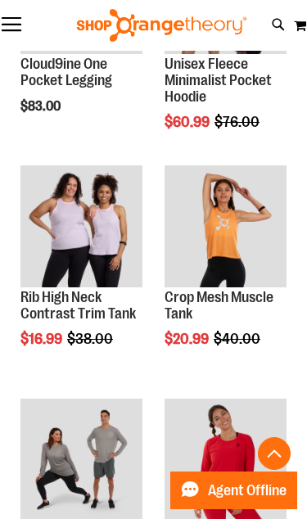 Image resolution: width=307 pixels, height=519 pixels. What do you see at coordinates (78, 305) in the screenshot?
I see `a: Rib High Neck Contrast Trim Tank` at bounding box center [78, 305].